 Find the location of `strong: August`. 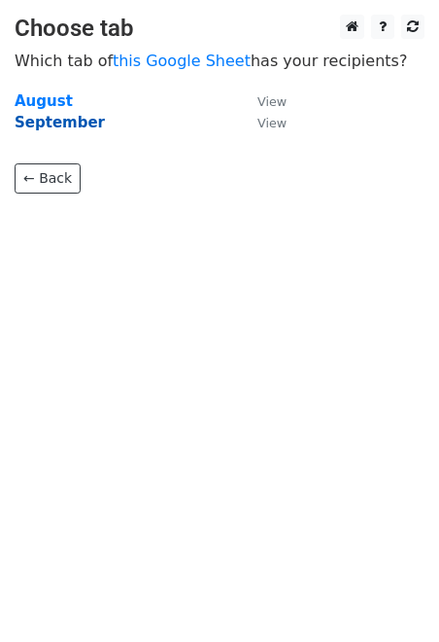

strong: August is located at coordinates (44, 101).